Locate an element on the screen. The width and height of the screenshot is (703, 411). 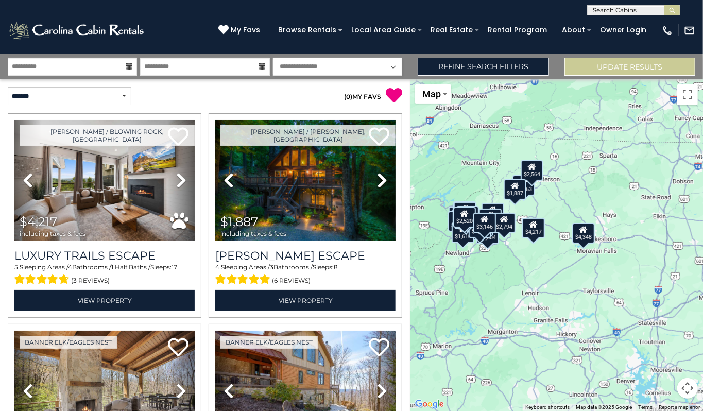
div: $2,804 is located at coordinates (488, 234).